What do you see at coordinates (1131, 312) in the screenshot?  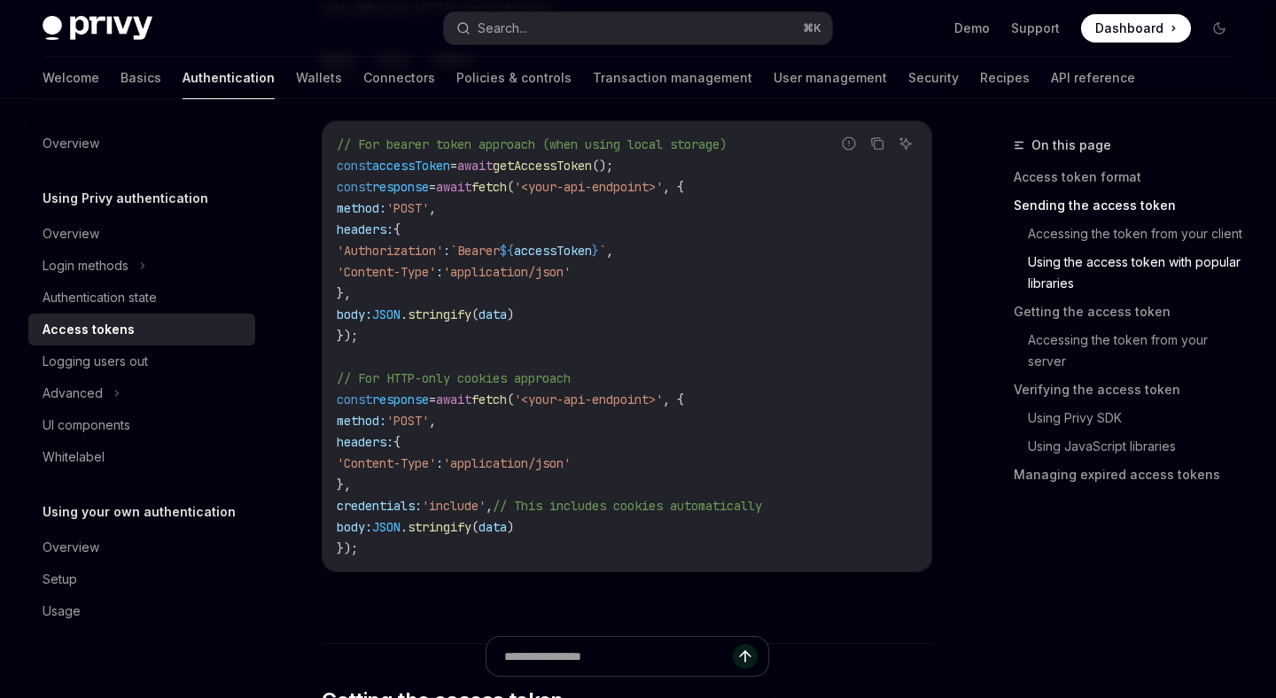 I see `a: Getting the access token` at bounding box center [1131, 312].